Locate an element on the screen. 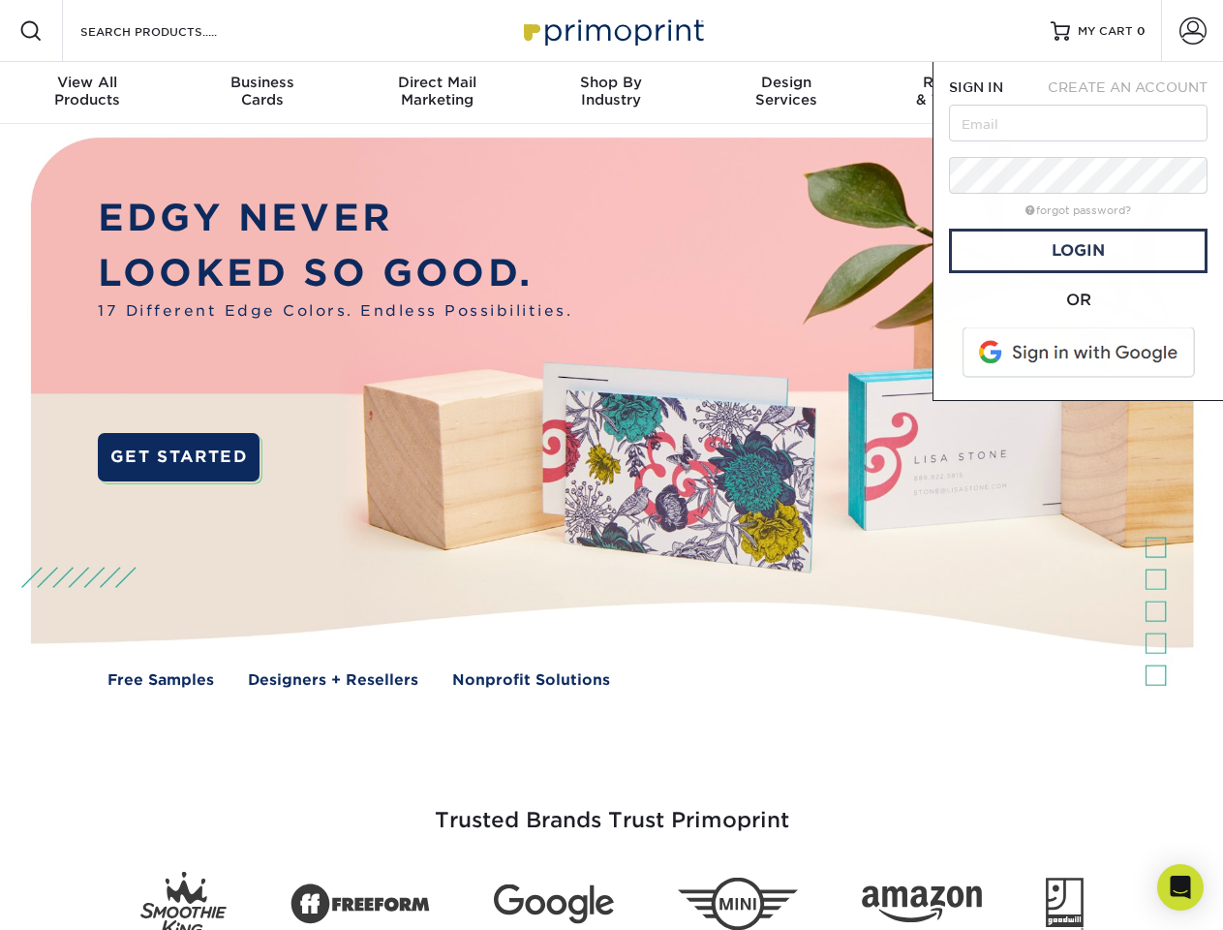 This screenshot has height=930, width=1223. div: & Templates is located at coordinates (961, 91).